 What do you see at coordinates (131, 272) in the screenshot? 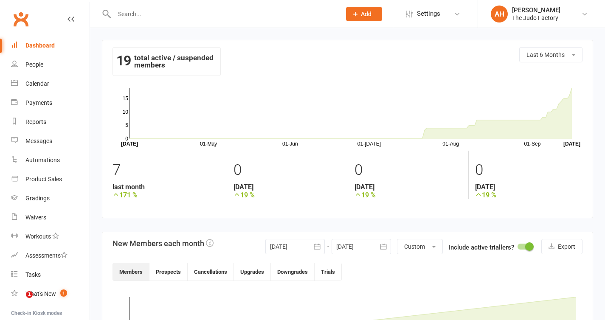
I see `button: Members` at bounding box center [131, 272].